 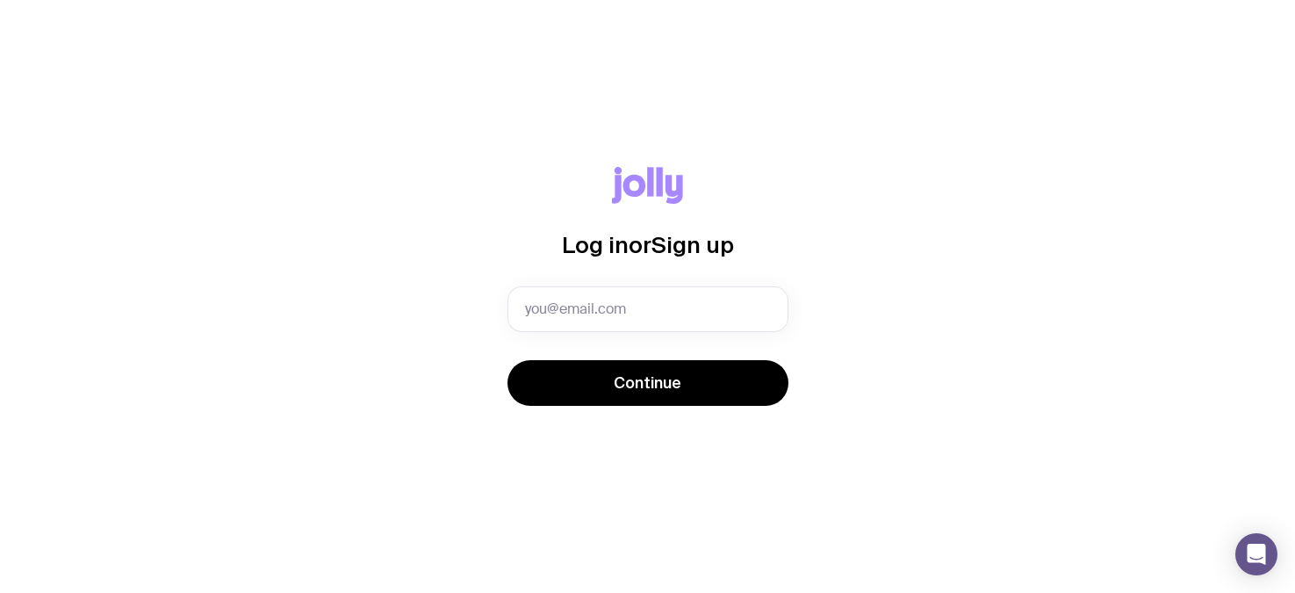 What do you see at coordinates (648, 383) in the screenshot?
I see `button: Continue` at bounding box center [648, 383].